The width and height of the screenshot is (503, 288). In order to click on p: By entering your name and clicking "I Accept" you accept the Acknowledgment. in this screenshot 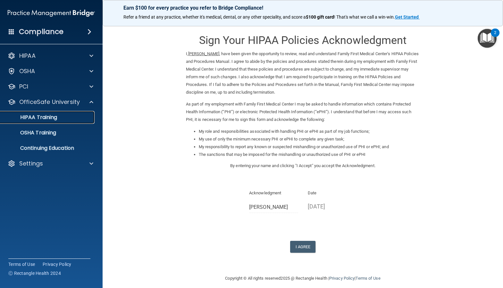, I will do `click(303, 166)`.